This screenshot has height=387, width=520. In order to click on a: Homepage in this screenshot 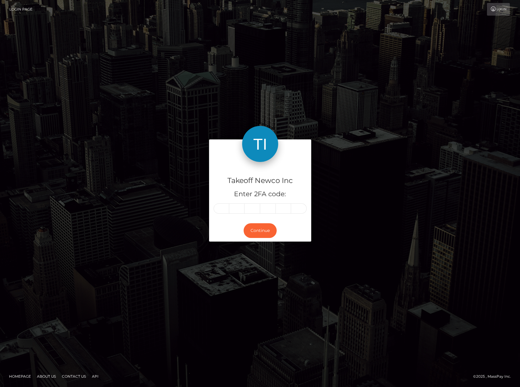, I will do `click(20, 376)`.